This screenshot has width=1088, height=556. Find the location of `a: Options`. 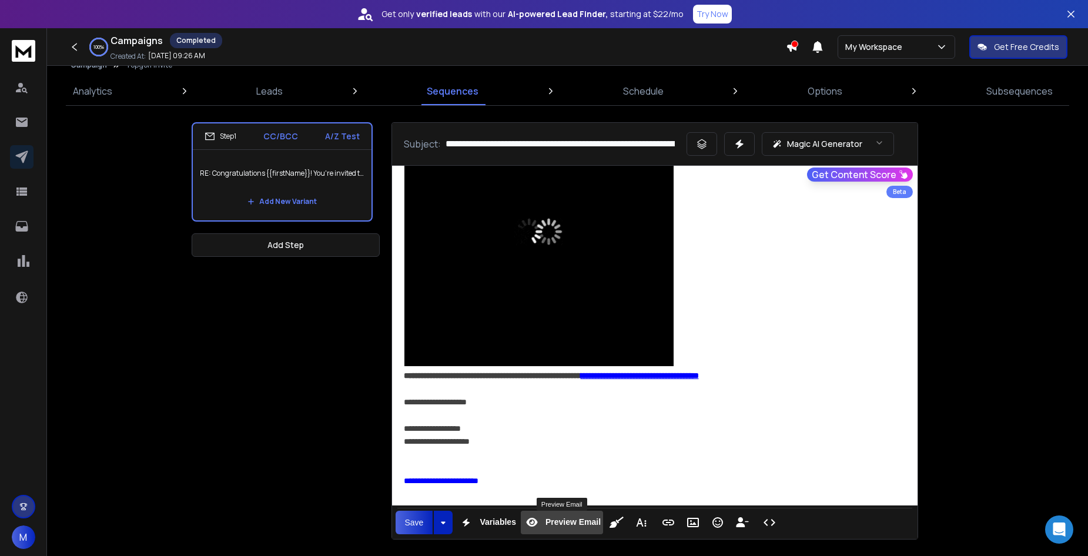

a: Options is located at coordinates (825, 91).